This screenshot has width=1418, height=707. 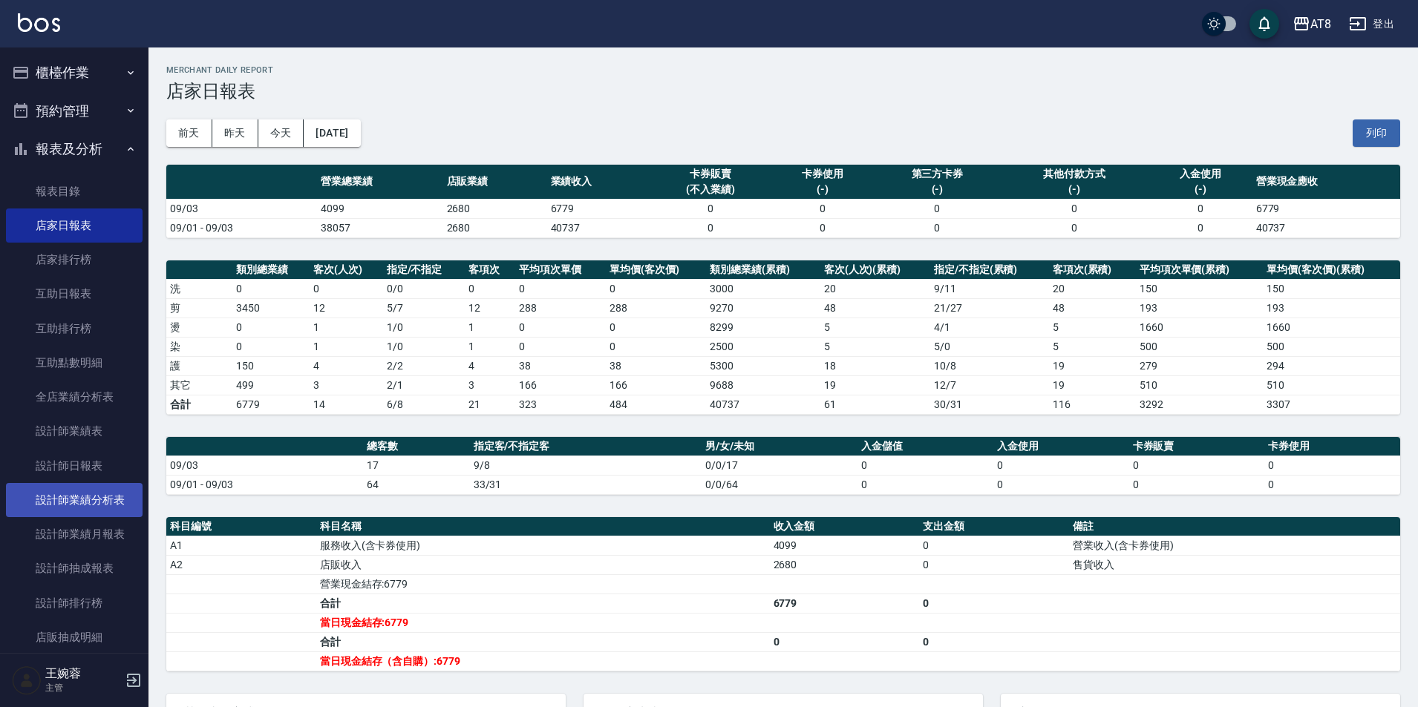 What do you see at coordinates (74, 397) in the screenshot?
I see `a: 全店業績分析表` at bounding box center [74, 397].